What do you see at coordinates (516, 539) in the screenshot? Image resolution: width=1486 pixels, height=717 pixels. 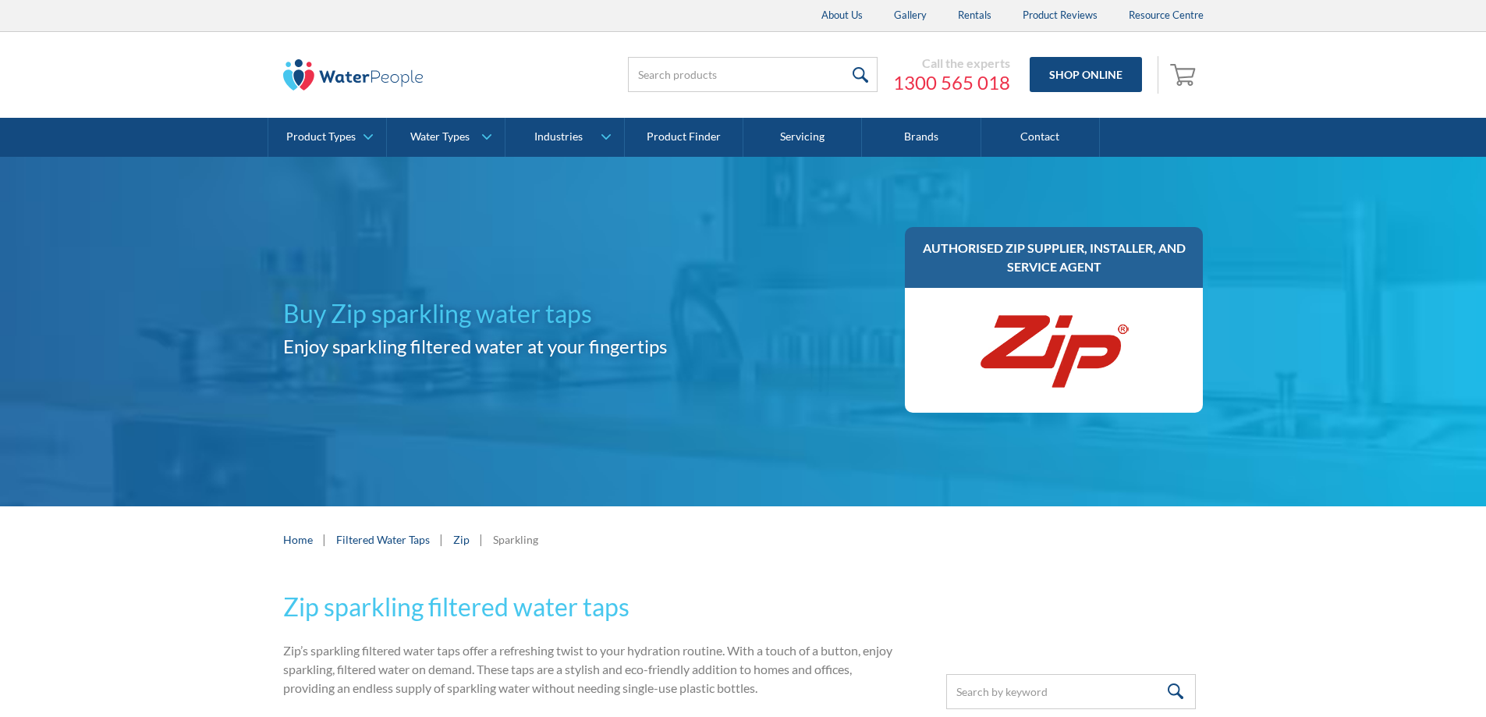 I see `div: Sparkling` at bounding box center [516, 539].